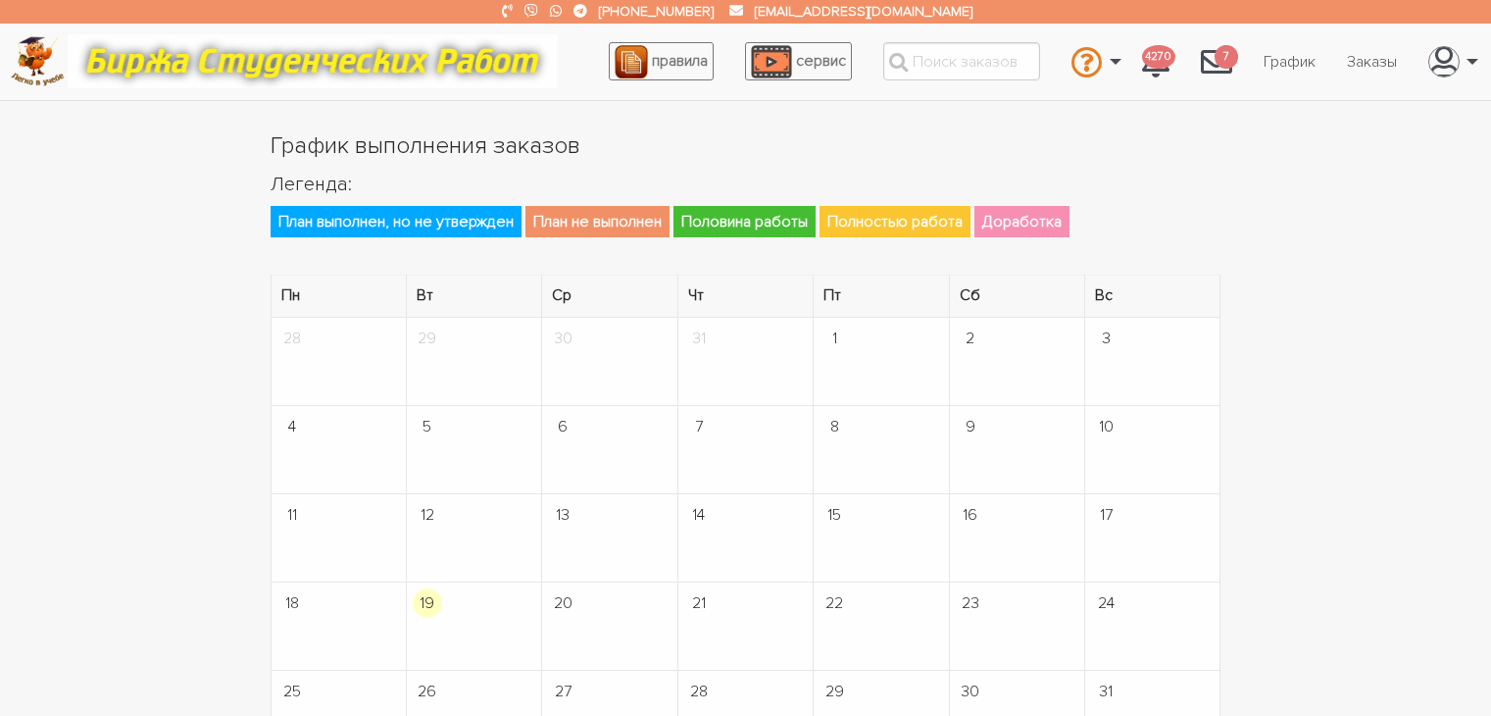  Describe the element at coordinates (834, 426) in the screenshot. I see `span: 8` at that location.